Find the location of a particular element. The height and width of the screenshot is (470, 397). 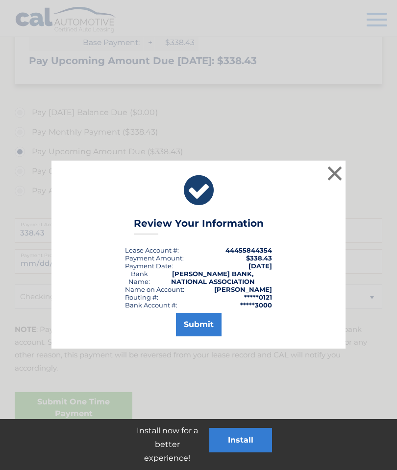

span: Payment Date is located at coordinates (148, 266).